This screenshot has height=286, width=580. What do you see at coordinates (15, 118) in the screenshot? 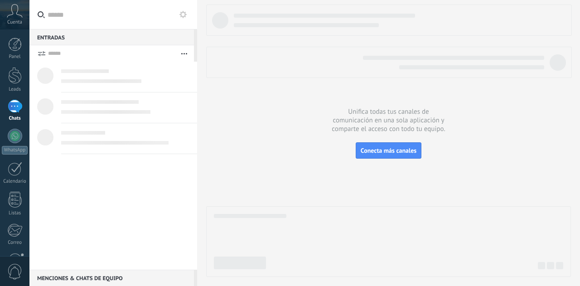
I see `div: Chats` at bounding box center [15, 118].